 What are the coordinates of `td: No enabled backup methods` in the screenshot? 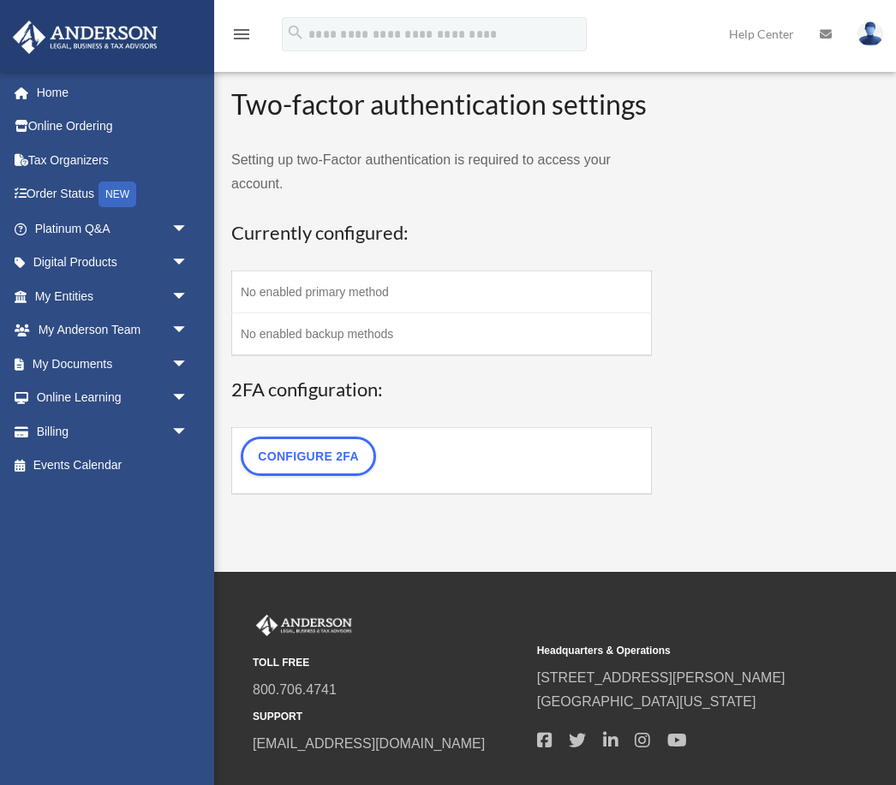 It's located at (442, 334).